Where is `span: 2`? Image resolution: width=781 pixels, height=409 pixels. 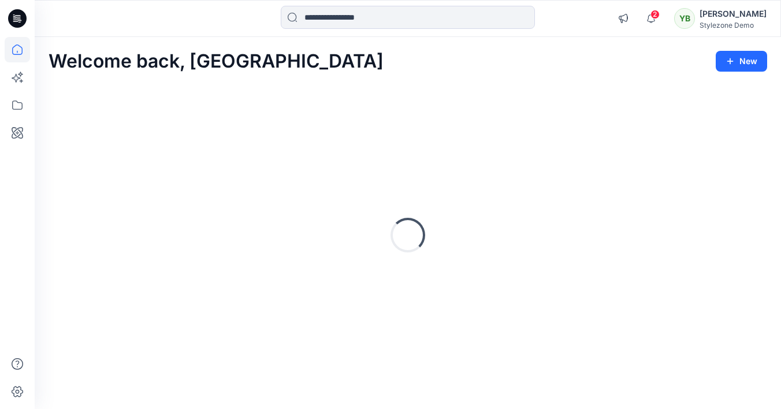
span: 2 is located at coordinates (655, 14).